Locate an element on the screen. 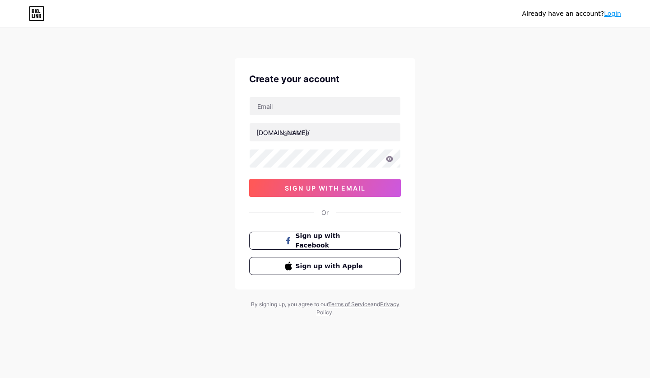 This screenshot has height=378, width=650. button: sign up with email is located at coordinates (325, 188).